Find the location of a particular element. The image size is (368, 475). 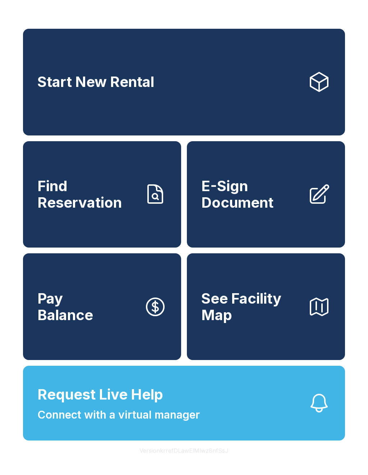

button: See Facility Map is located at coordinates (266, 306).